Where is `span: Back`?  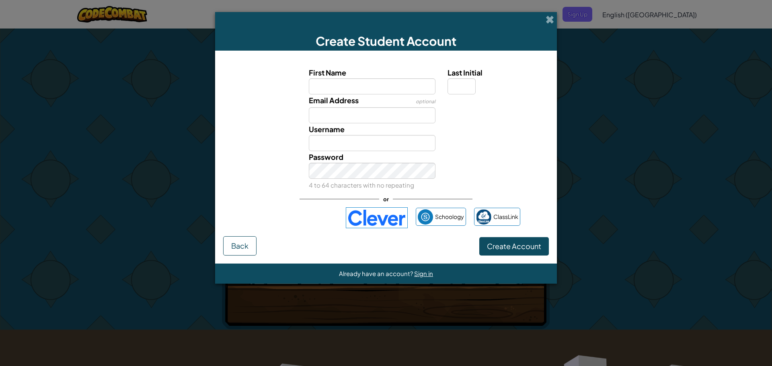
span: Back is located at coordinates (240, 246).